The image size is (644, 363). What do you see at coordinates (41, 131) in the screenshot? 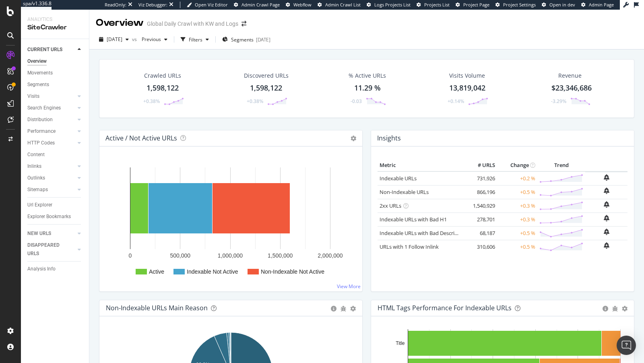
I see `div: Performance` at bounding box center [41, 131].